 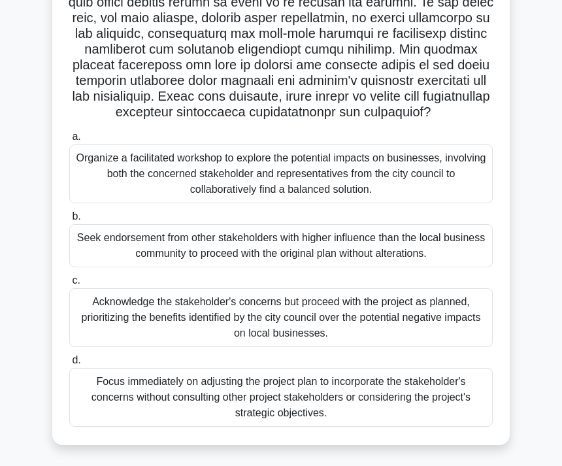 I want to click on div: Seek endorsement from other stakeholders with higher influence than the local business community ..., so click(x=281, y=246).